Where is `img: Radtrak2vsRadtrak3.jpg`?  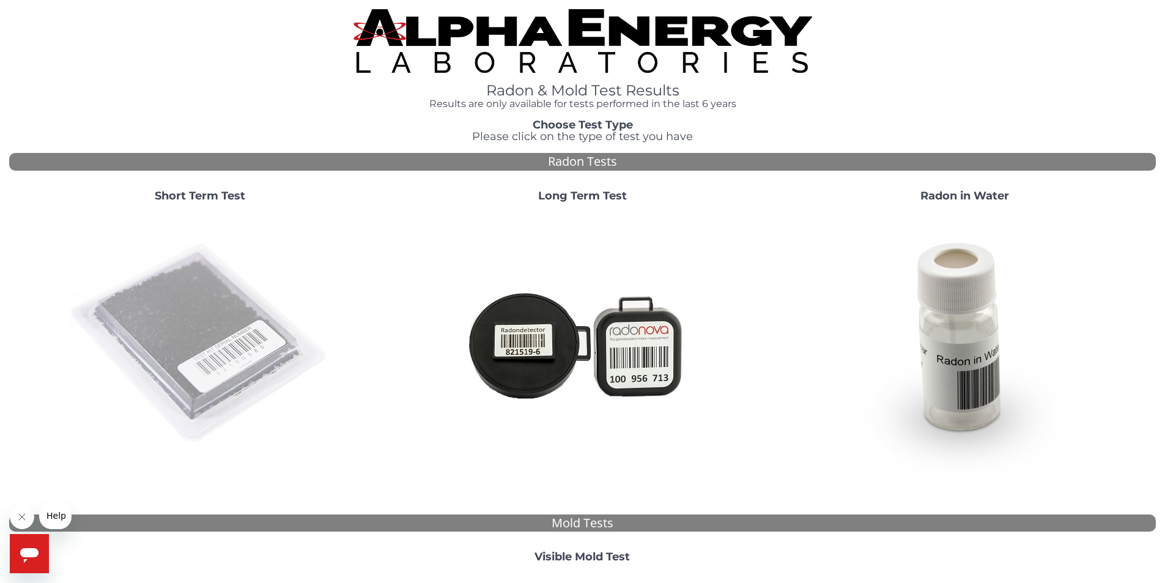 img: Radtrak2vsRadtrak3.jpg is located at coordinates (582, 344).